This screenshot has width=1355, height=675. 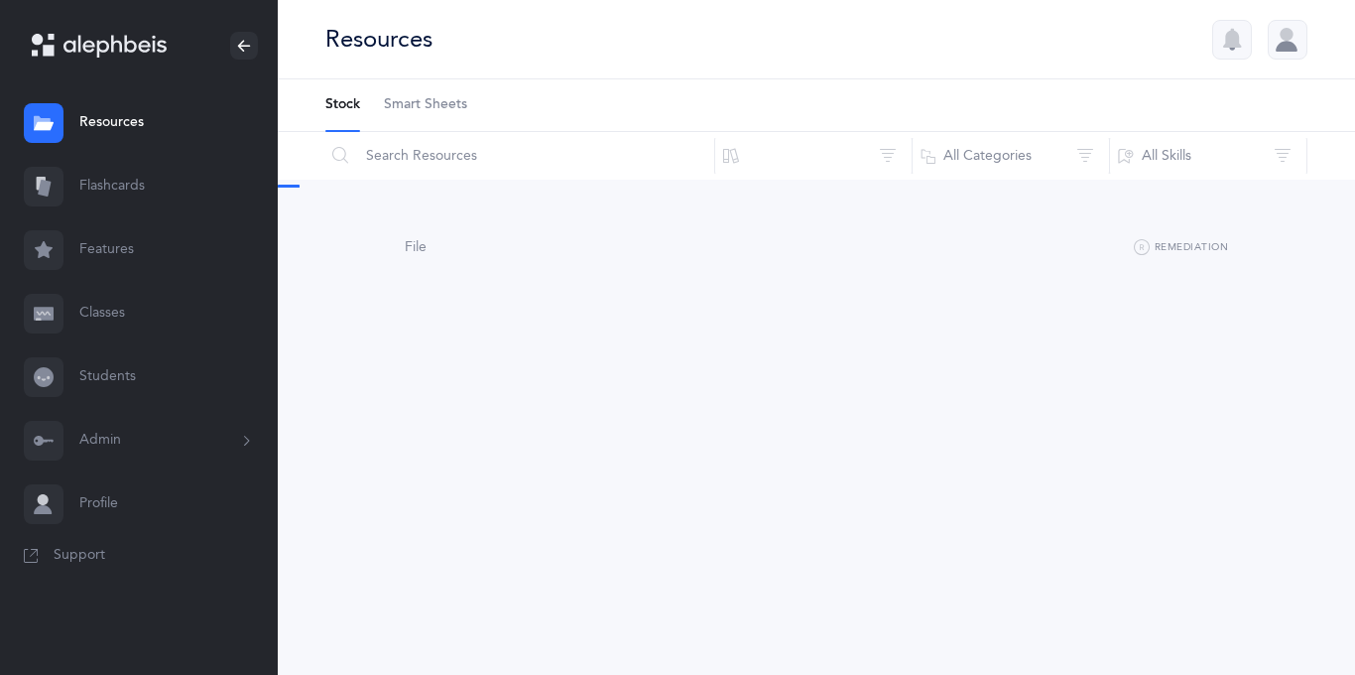 What do you see at coordinates (1011, 156) in the screenshot?
I see `button: All Categories` at bounding box center [1011, 156].